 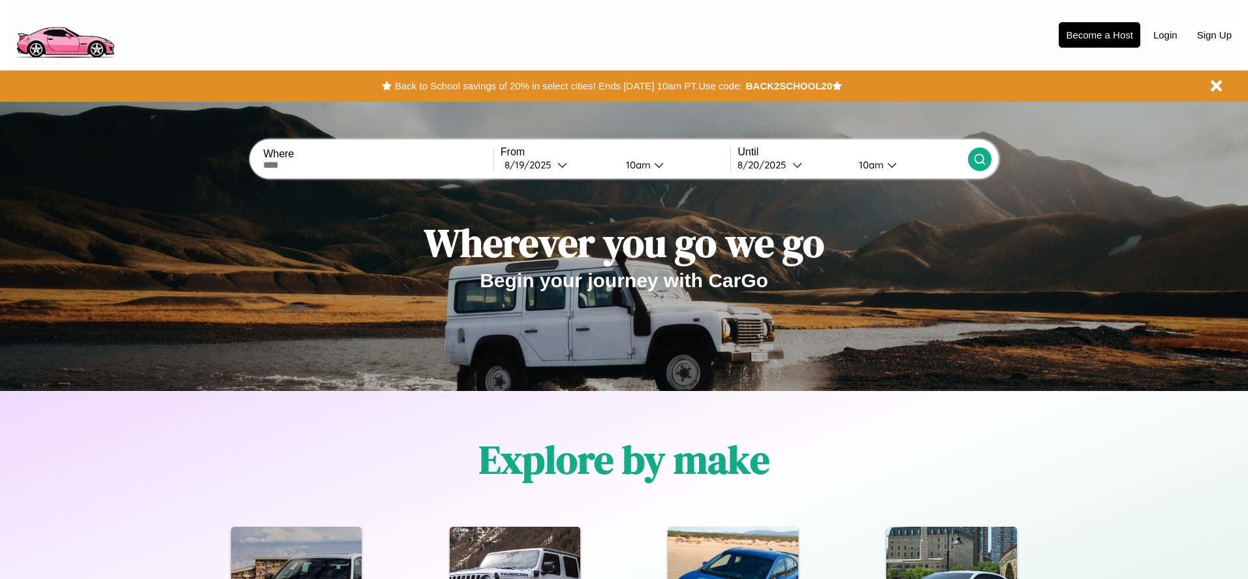 What do you see at coordinates (65, 34) in the screenshot?
I see `img: logo` at bounding box center [65, 34].